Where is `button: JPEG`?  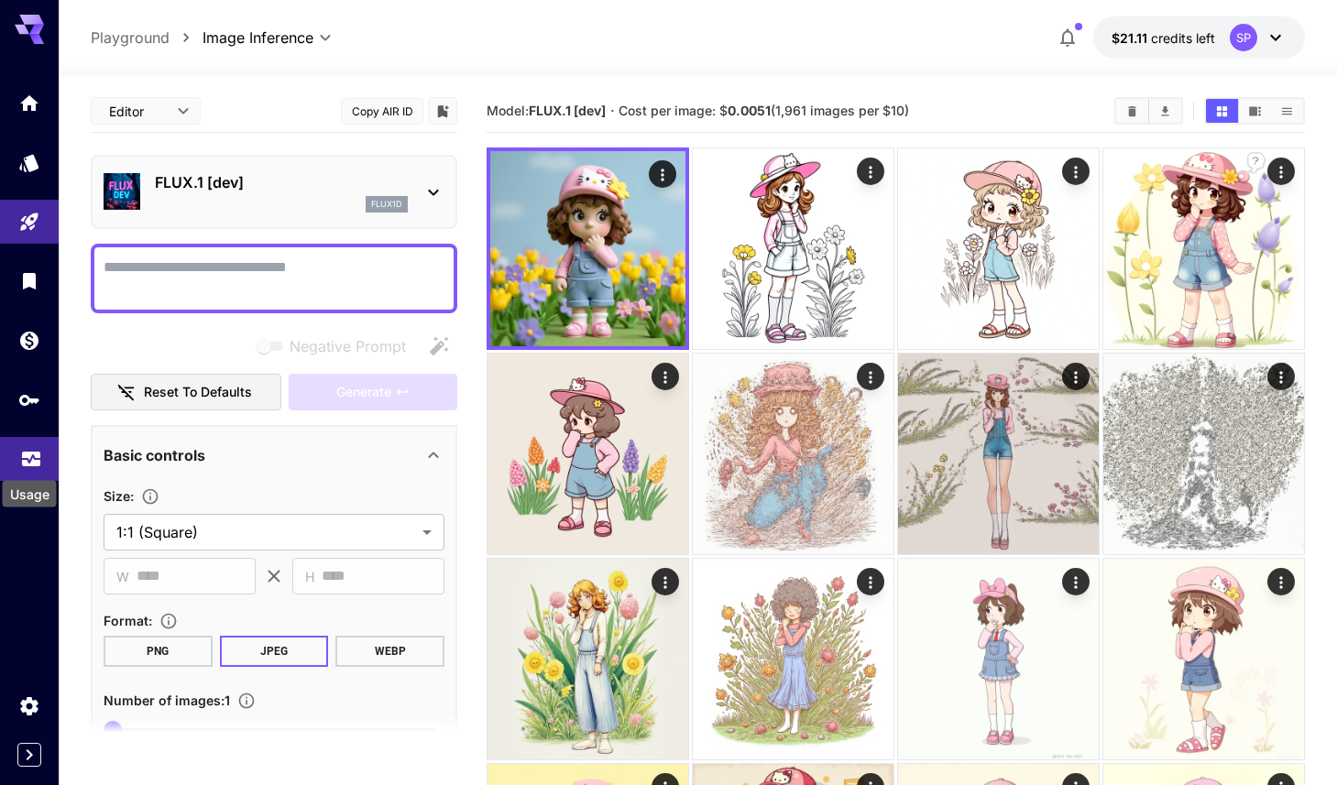
button: JPEG is located at coordinates (274, 652).